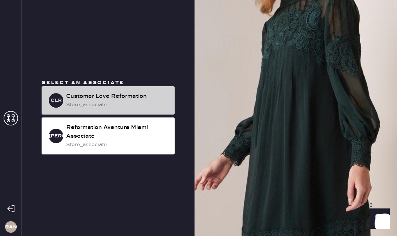 The height and width of the screenshot is (236, 397). Describe the element at coordinates (118, 132) in the screenshot. I see `div: Reformation Aventura Miami Associate` at that location.